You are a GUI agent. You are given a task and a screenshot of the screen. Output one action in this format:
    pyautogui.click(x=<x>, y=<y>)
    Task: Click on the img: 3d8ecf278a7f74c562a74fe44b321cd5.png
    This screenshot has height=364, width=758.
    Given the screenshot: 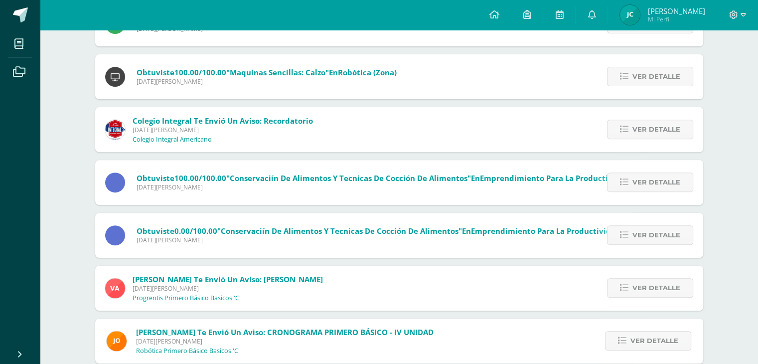 What is the action you would take?
    pyautogui.click(x=115, y=129)
    